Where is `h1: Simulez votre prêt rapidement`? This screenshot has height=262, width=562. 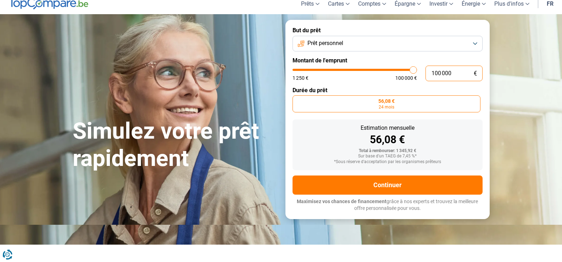
h1: Simulez votre prêt rapidement is located at coordinates (175, 145).